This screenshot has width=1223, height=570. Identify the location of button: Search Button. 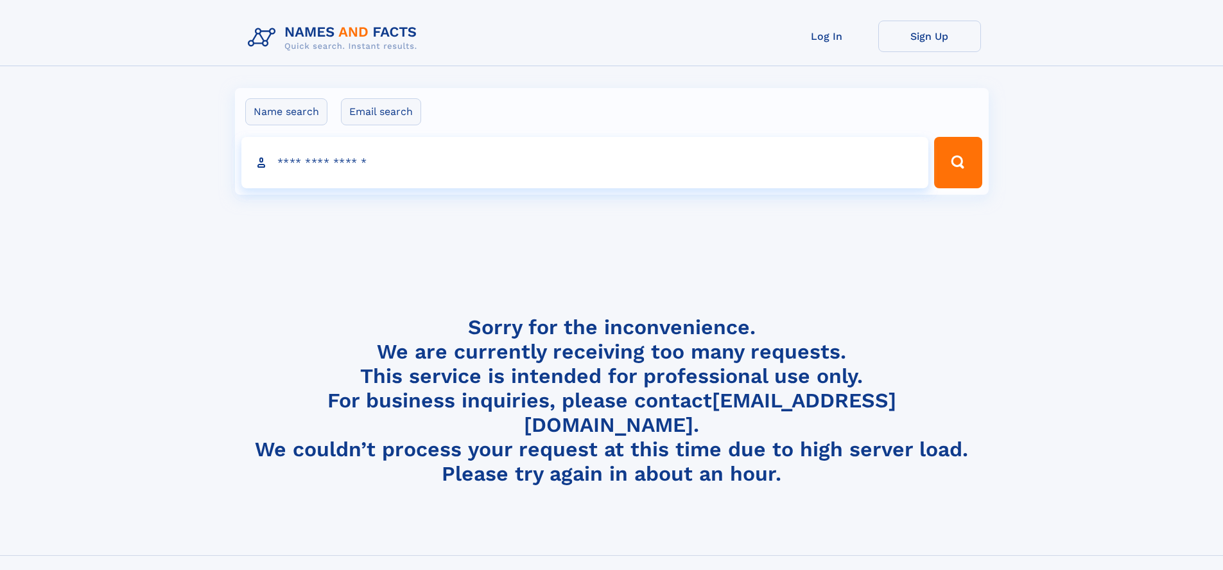
(958, 162).